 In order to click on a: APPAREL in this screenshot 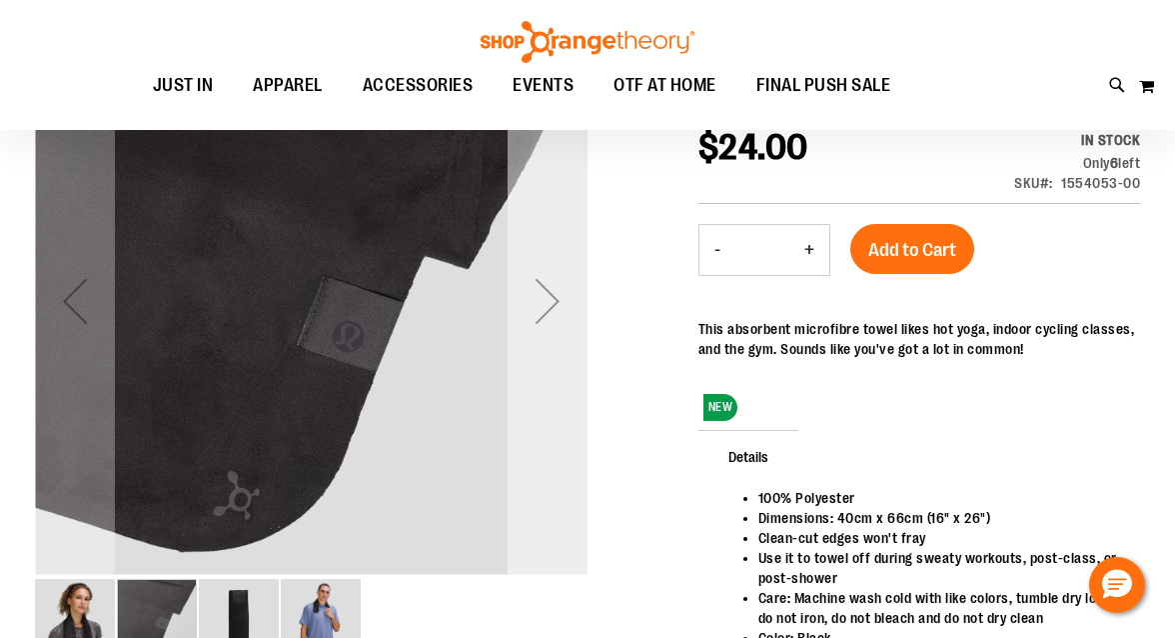, I will do `click(288, 86)`.